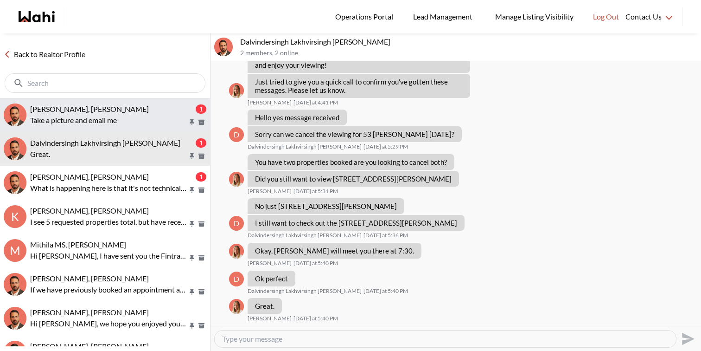 This screenshot has width=701, height=351. Describe the element at coordinates (109, 289) in the screenshot. I see `p: If we have previously booked an appointment and shown the property, they will update us on when a...` at that location.